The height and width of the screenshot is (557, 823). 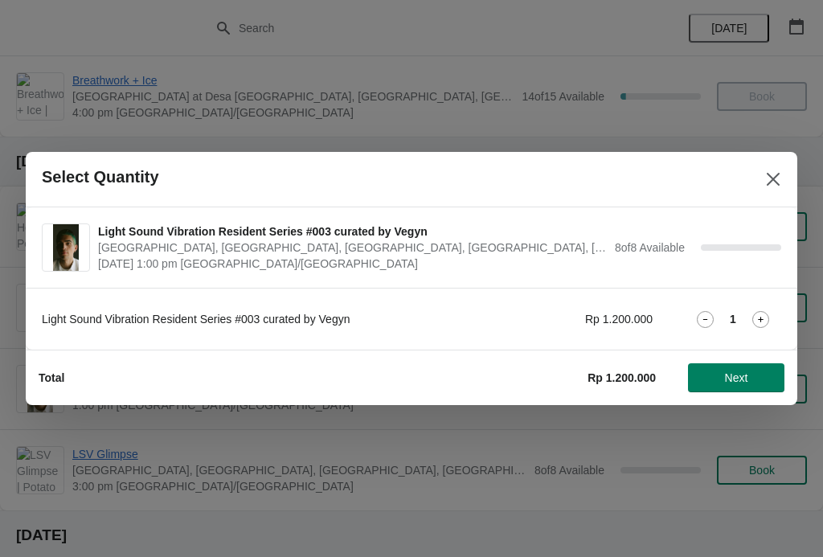 I want to click on button: Next, so click(x=737, y=378).